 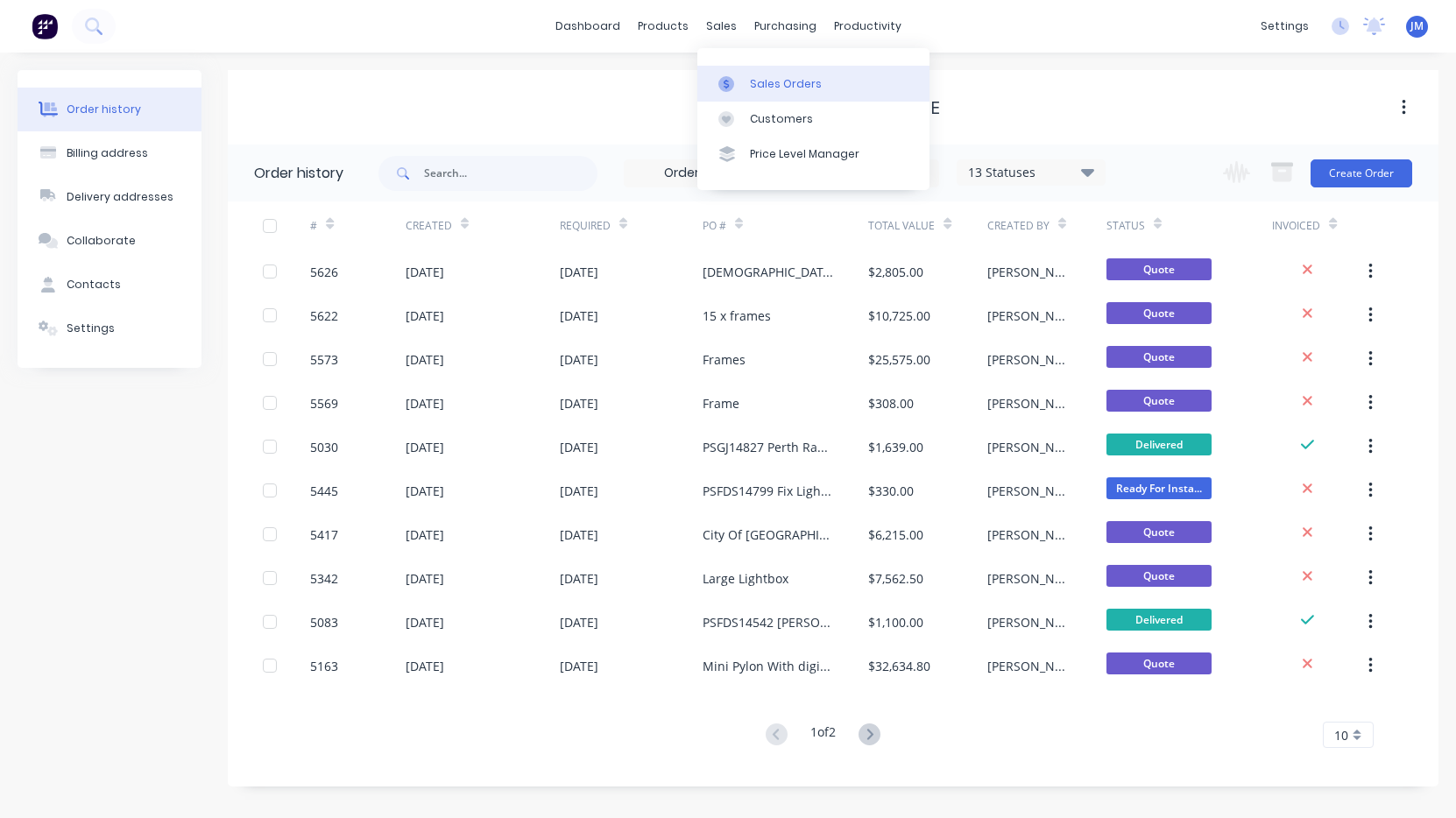 I want to click on div: 5573, so click(x=324, y=359).